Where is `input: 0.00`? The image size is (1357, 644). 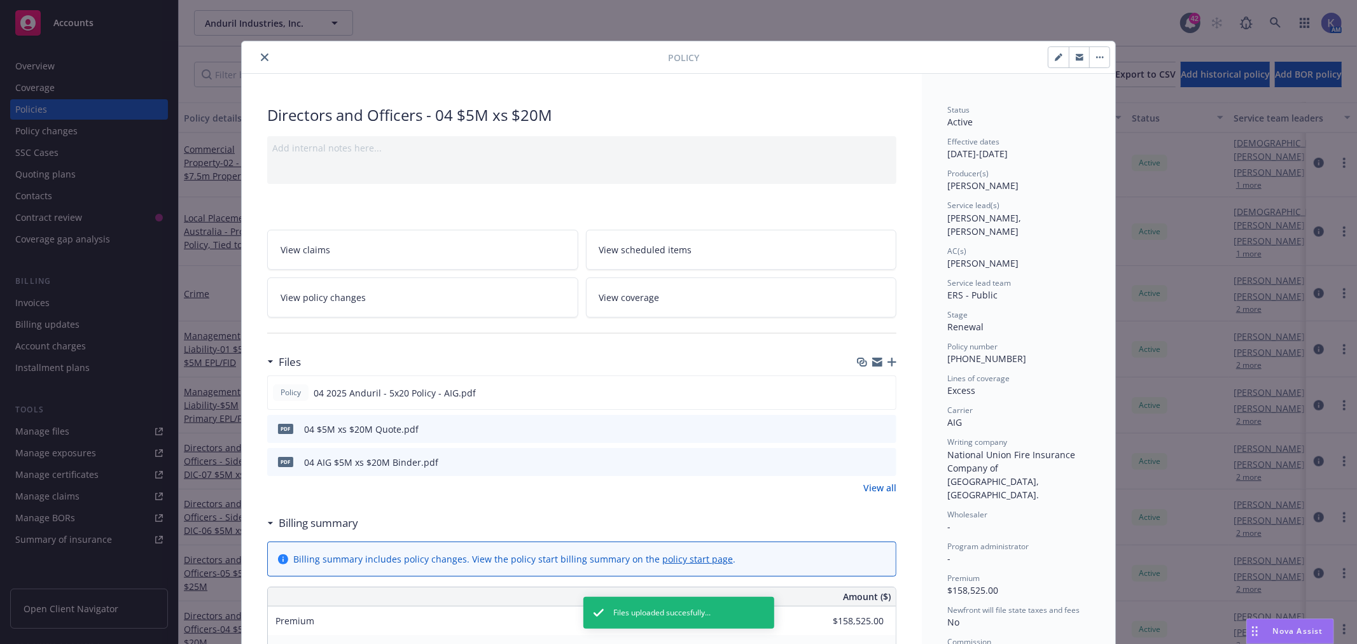
input: 0.00 is located at coordinates (850, 621).